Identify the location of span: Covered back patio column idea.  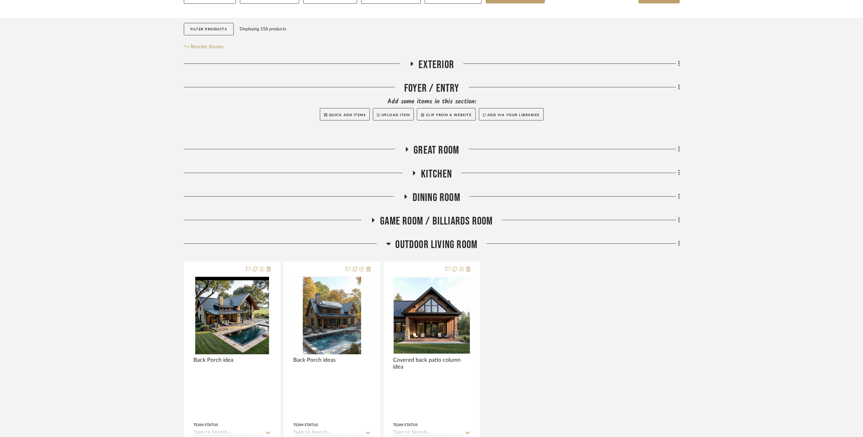
(432, 364).